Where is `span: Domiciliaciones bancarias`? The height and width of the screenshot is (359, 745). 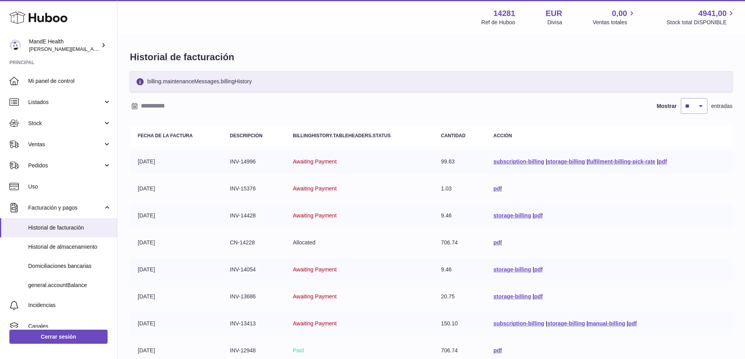
span: Domiciliaciones bancarias is located at coordinates (70, 266).